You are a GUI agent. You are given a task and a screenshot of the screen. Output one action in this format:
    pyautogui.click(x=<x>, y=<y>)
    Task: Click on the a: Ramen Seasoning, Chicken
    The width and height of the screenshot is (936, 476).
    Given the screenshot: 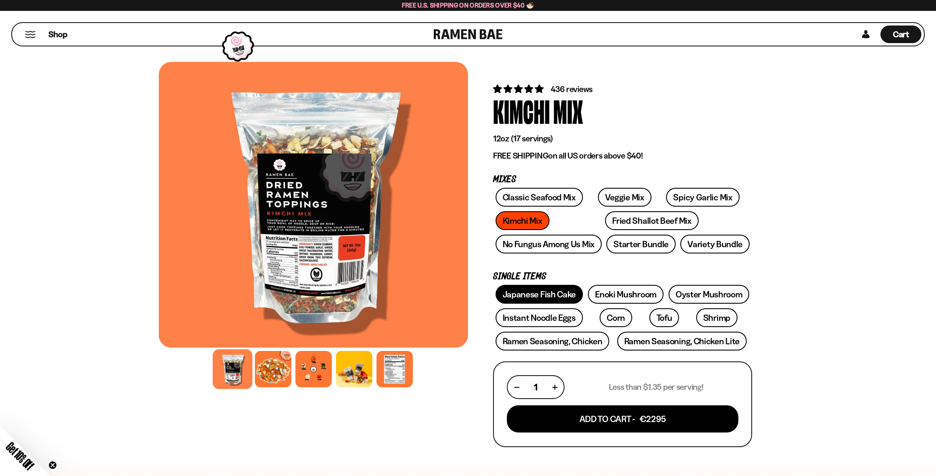 What is the action you would take?
    pyautogui.click(x=553, y=341)
    